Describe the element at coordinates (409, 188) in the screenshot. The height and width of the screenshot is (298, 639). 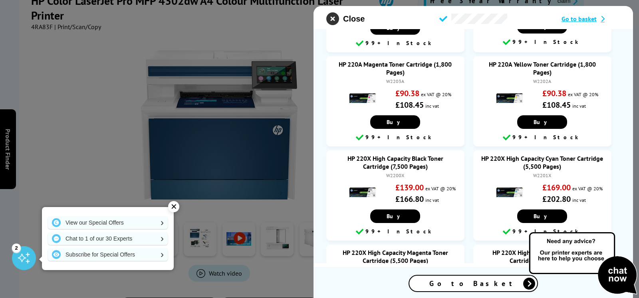
I see `strong: £139.00` at that location.